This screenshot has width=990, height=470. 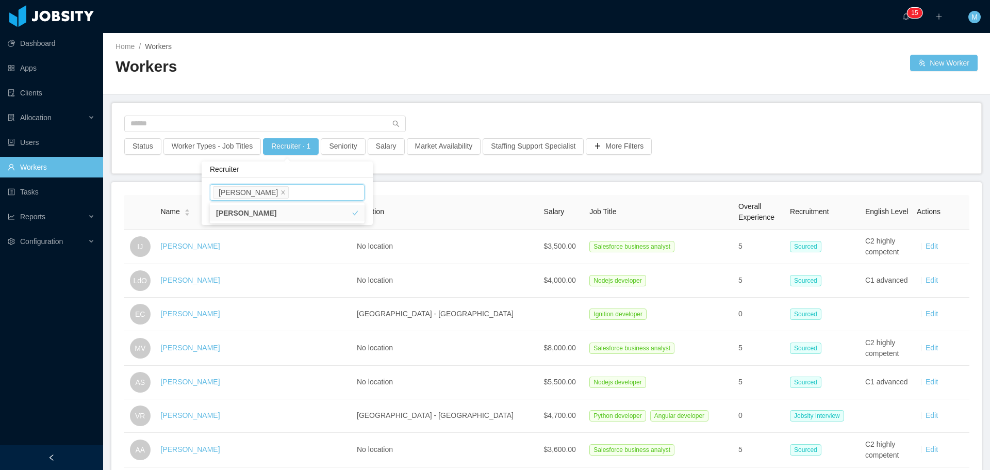 What do you see at coordinates (331, 66) in the screenshot?
I see `h2: Workers` at bounding box center [331, 66].